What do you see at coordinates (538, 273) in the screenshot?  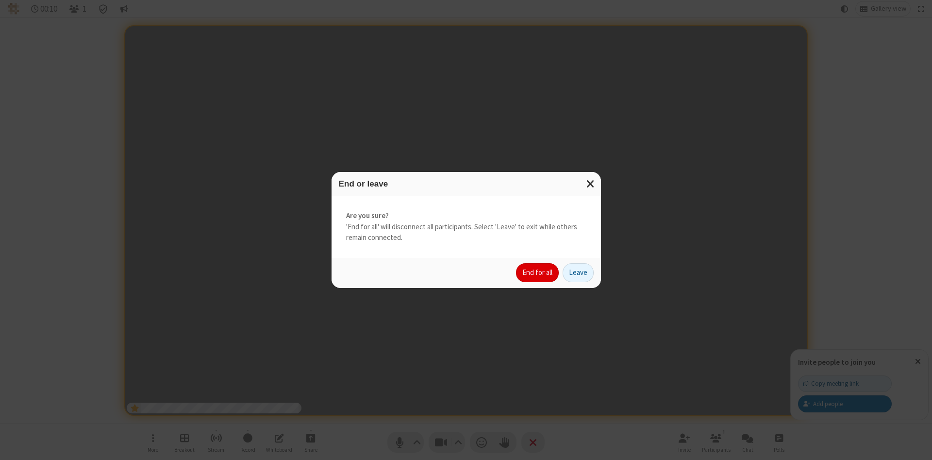 I see `button: End for all` at bounding box center [538, 273].